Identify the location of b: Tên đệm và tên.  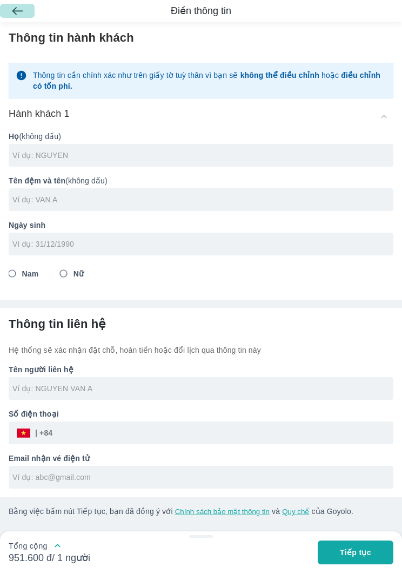
(37, 181).